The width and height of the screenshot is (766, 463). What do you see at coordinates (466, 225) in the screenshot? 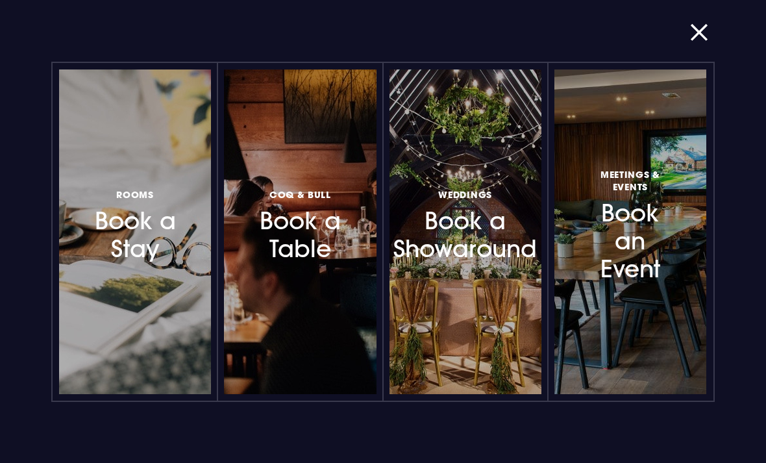
I see `h3: Book a Showaround` at bounding box center [466, 225].